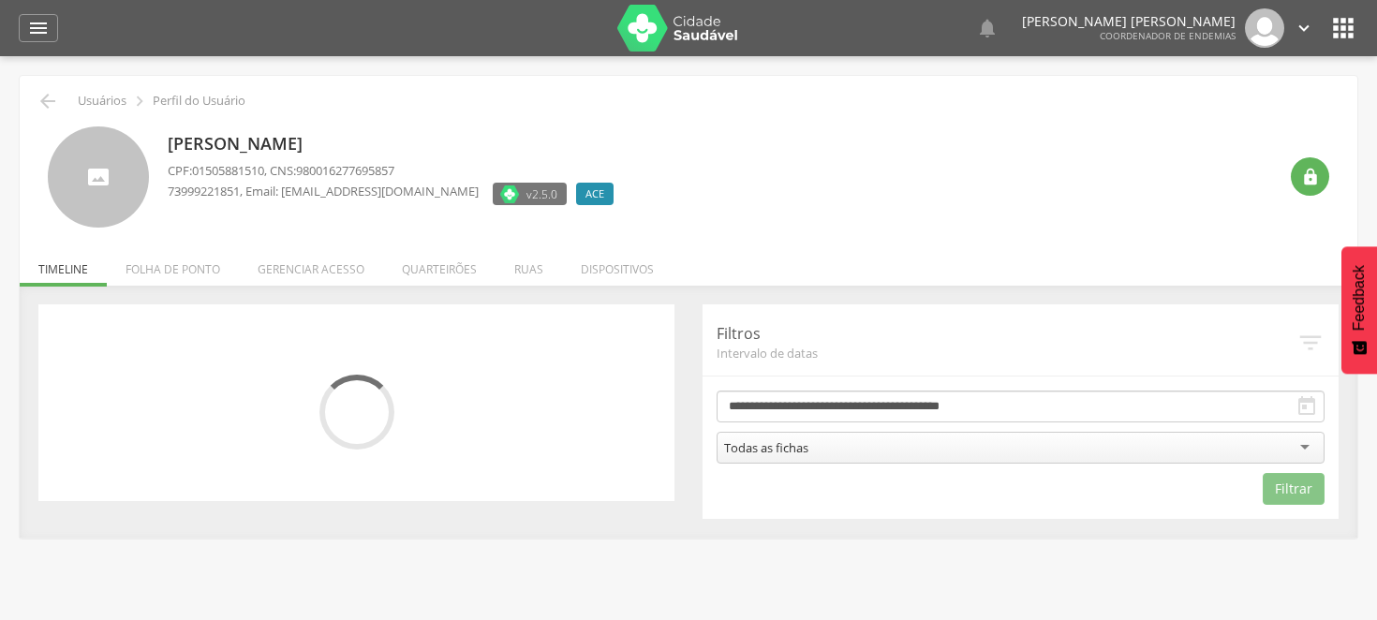 The width and height of the screenshot is (1377, 620). Describe the element at coordinates (203, 191) in the screenshot. I see `span: 73999221851` at that location.